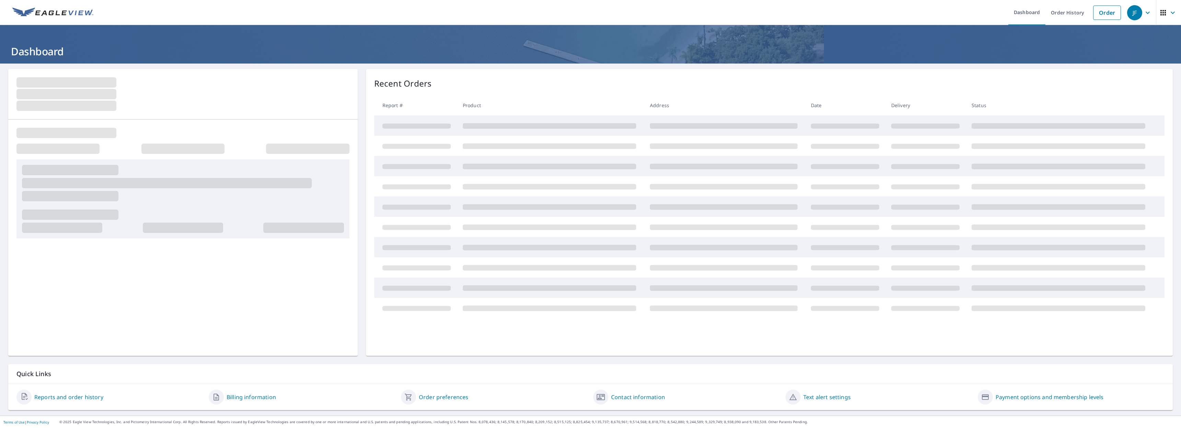  Describe the element at coordinates (1135, 13) in the screenshot. I see `div: JF` at that location.